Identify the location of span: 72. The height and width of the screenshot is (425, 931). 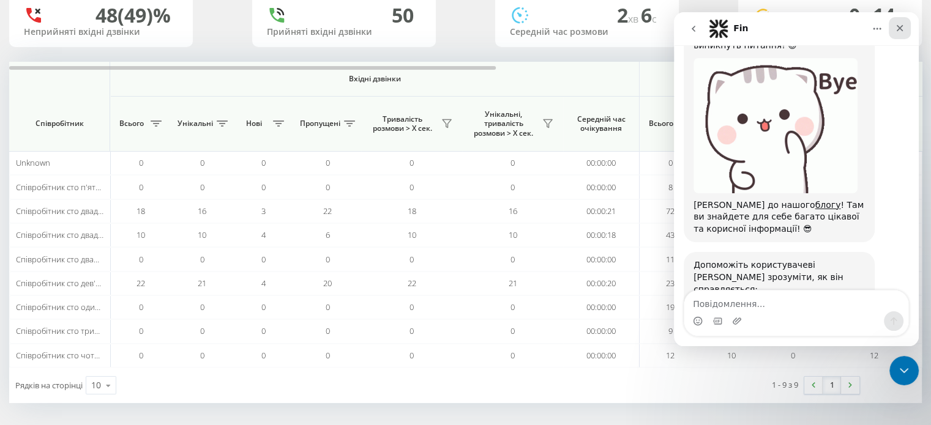
(670, 211).